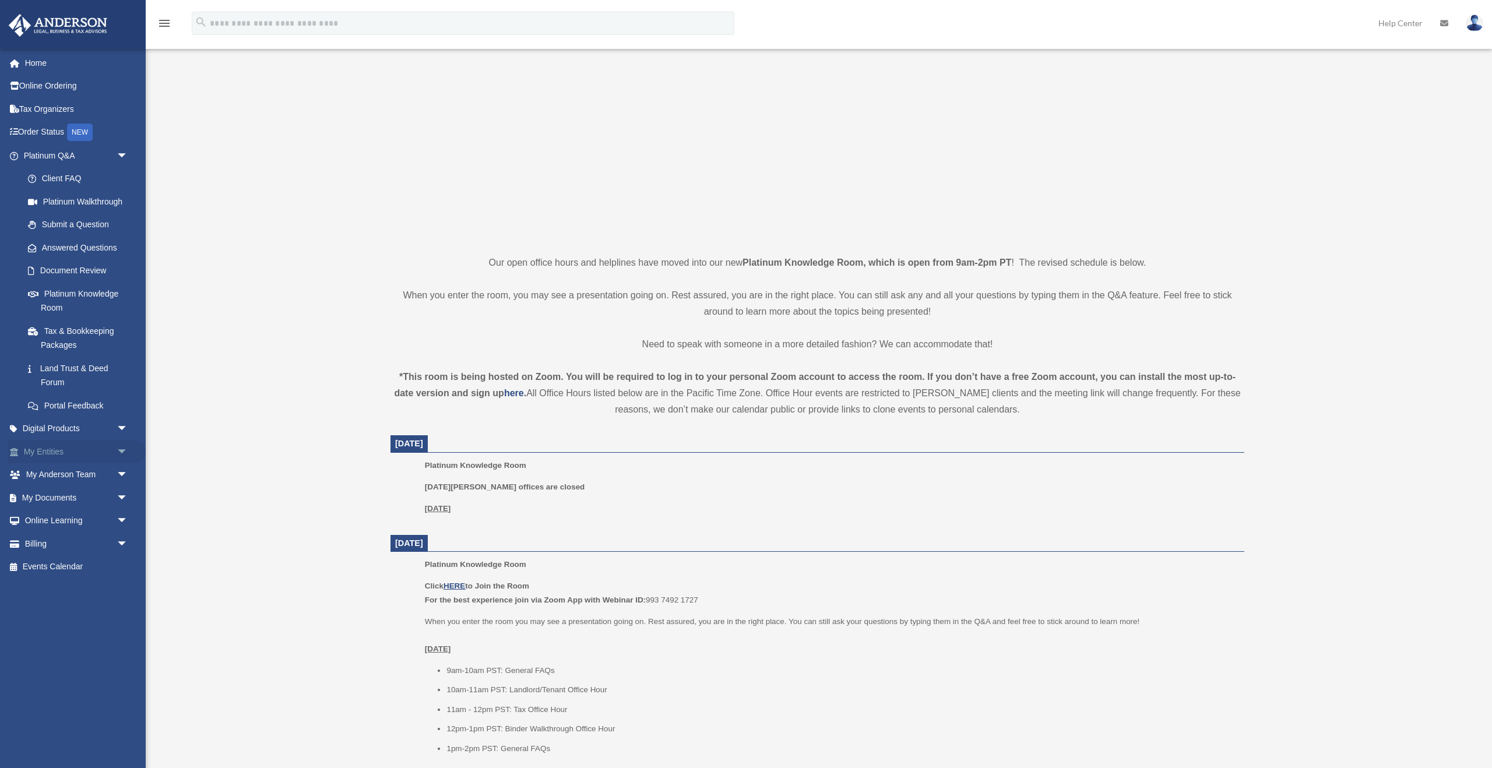 This screenshot has width=1492, height=768. Describe the element at coordinates (81, 202) in the screenshot. I see `a: Platinum Walkthrough` at that location.